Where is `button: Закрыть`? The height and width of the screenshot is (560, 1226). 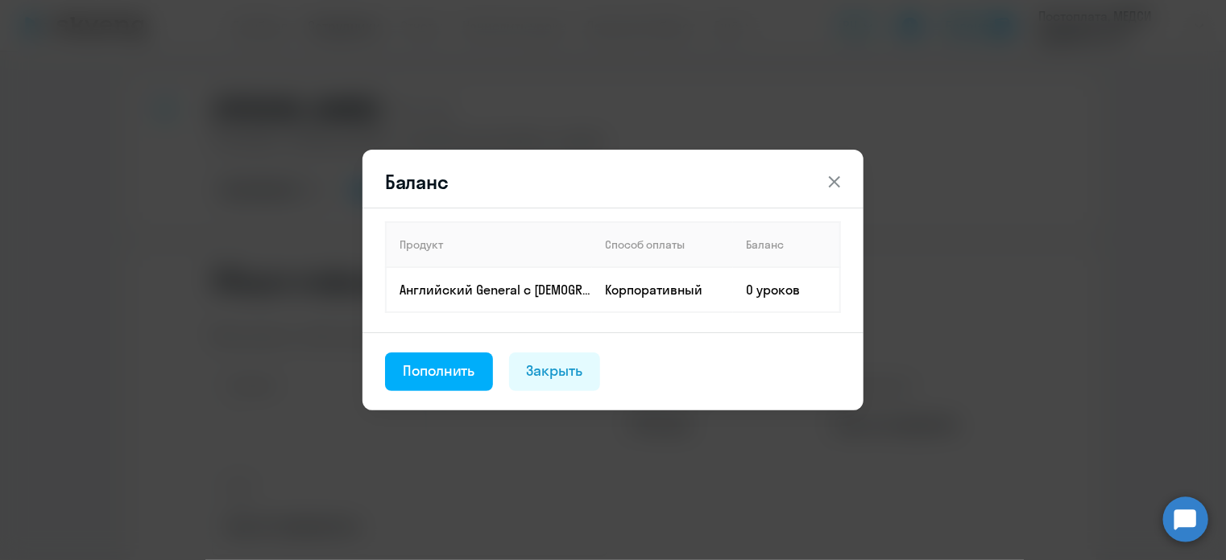
button: Закрыть is located at coordinates (555, 372).